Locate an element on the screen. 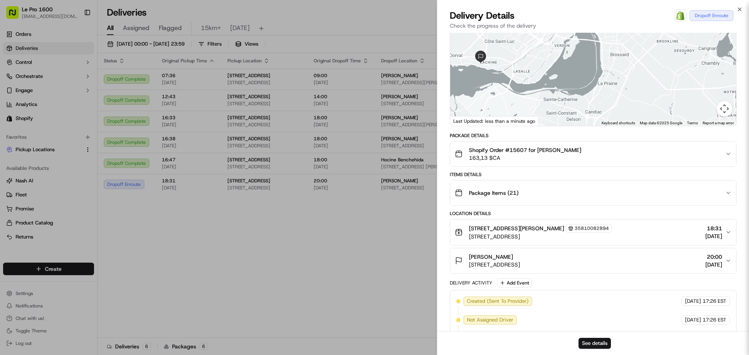 The height and width of the screenshot is (355, 749). a: Report a map error is located at coordinates (718, 123).